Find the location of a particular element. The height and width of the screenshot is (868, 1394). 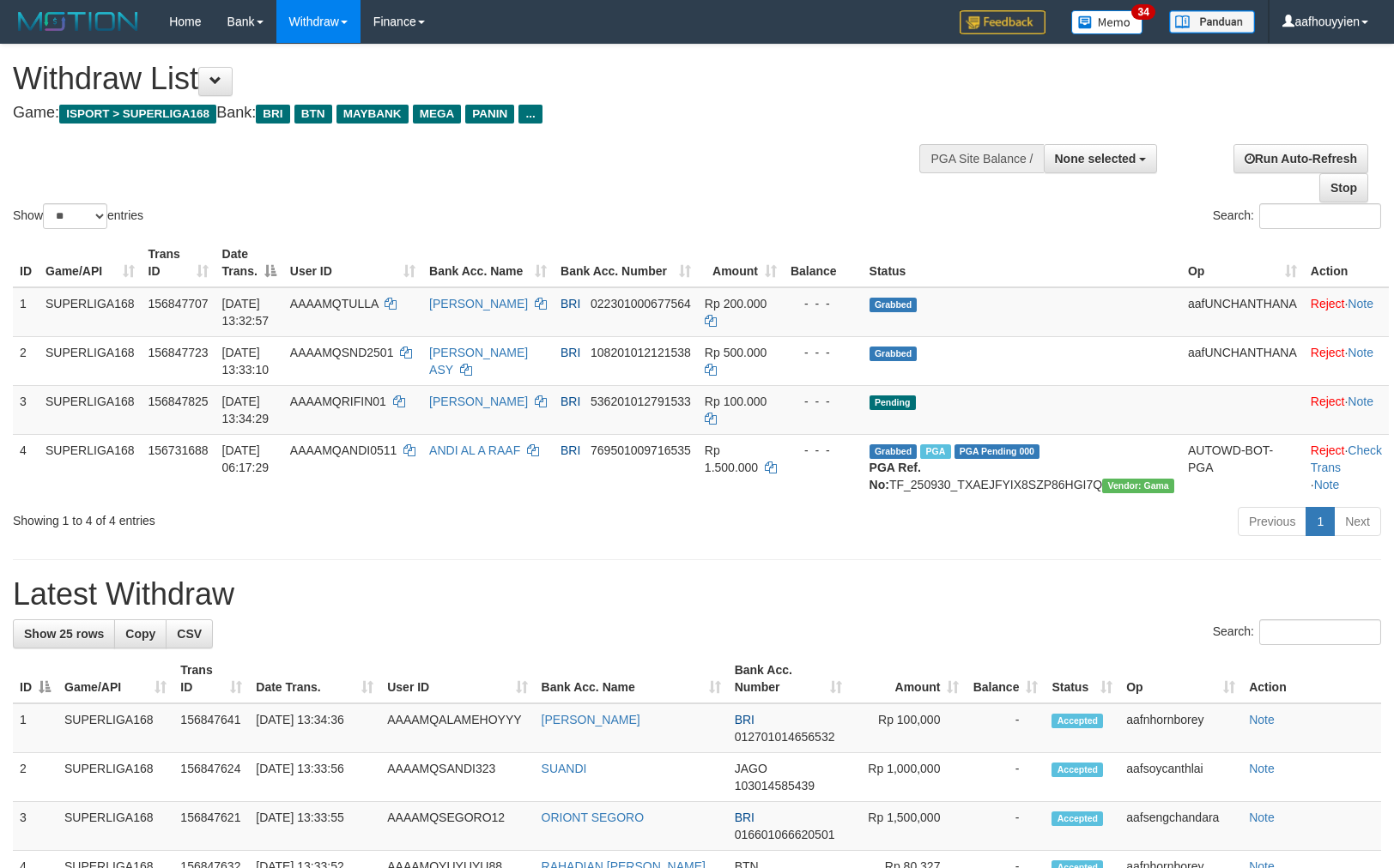

span: CSV is located at coordinates (188, 635).